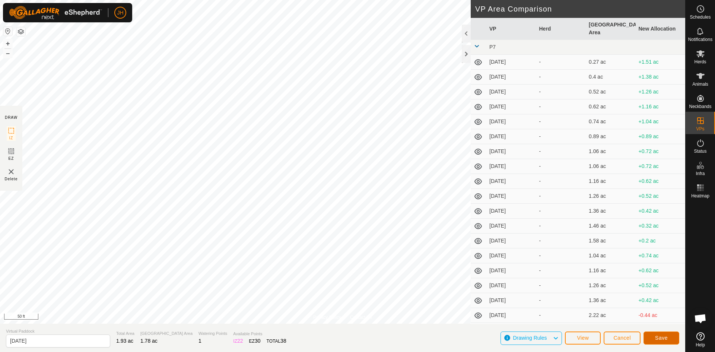  I want to click on td: 0.62 ac, so click(611, 107).